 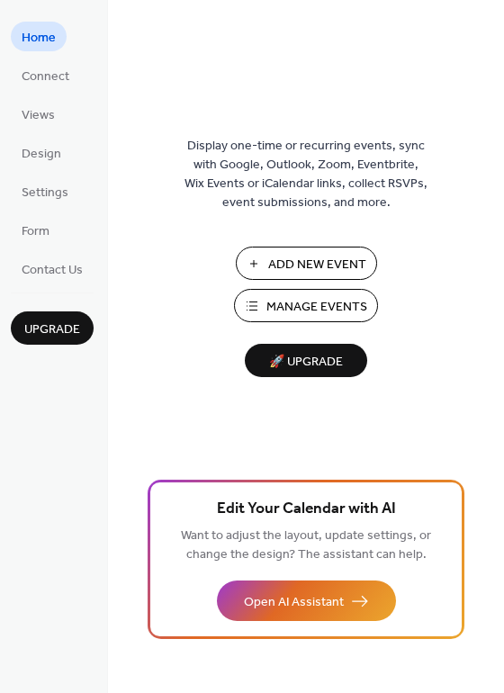 What do you see at coordinates (306, 545) in the screenshot?
I see `span: Want to adjust the layout, update settings, or change the design? The assistant can help.` at bounding box center [306, 545].